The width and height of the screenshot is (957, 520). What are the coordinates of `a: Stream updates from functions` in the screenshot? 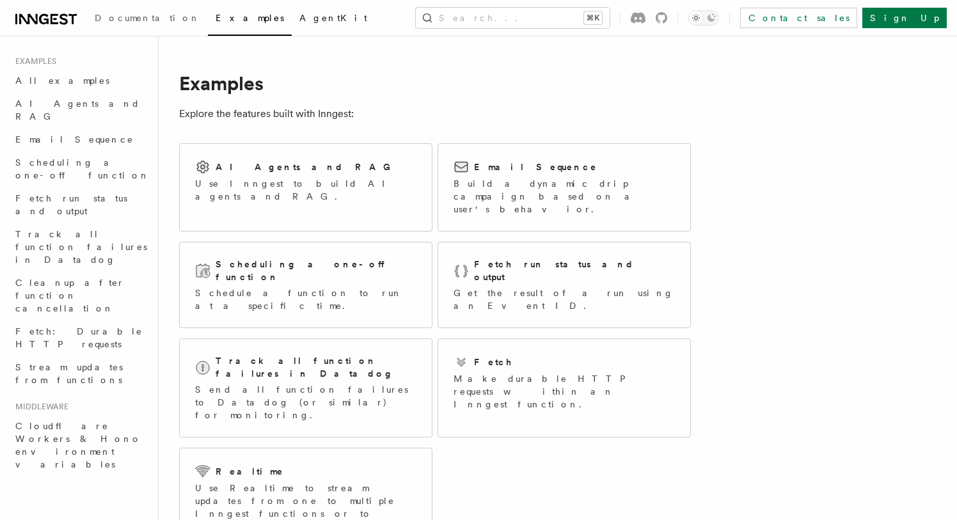 It's located at (80, 374).